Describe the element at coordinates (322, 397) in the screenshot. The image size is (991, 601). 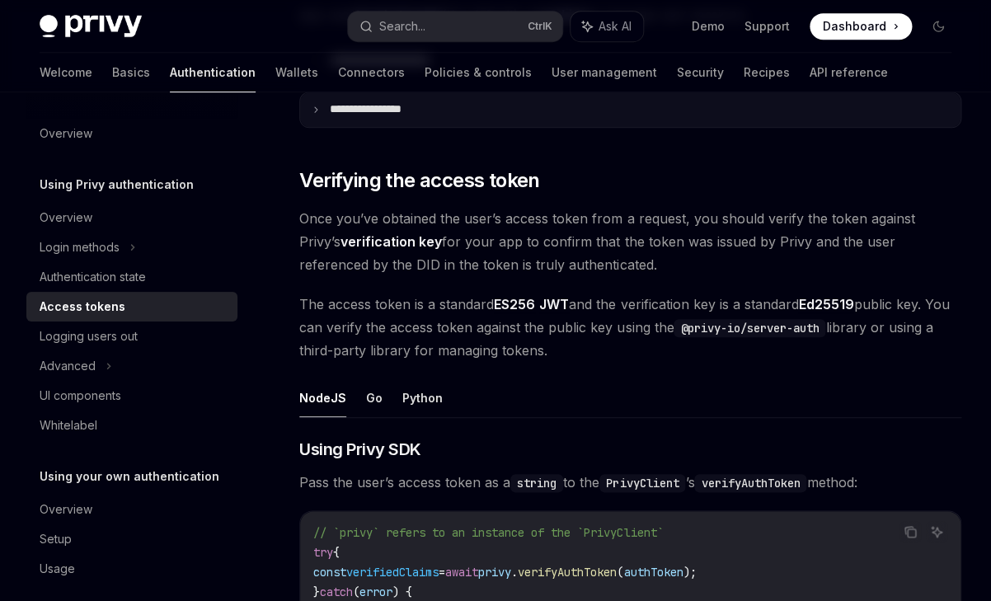
I see `button: NodeJS` at that location.